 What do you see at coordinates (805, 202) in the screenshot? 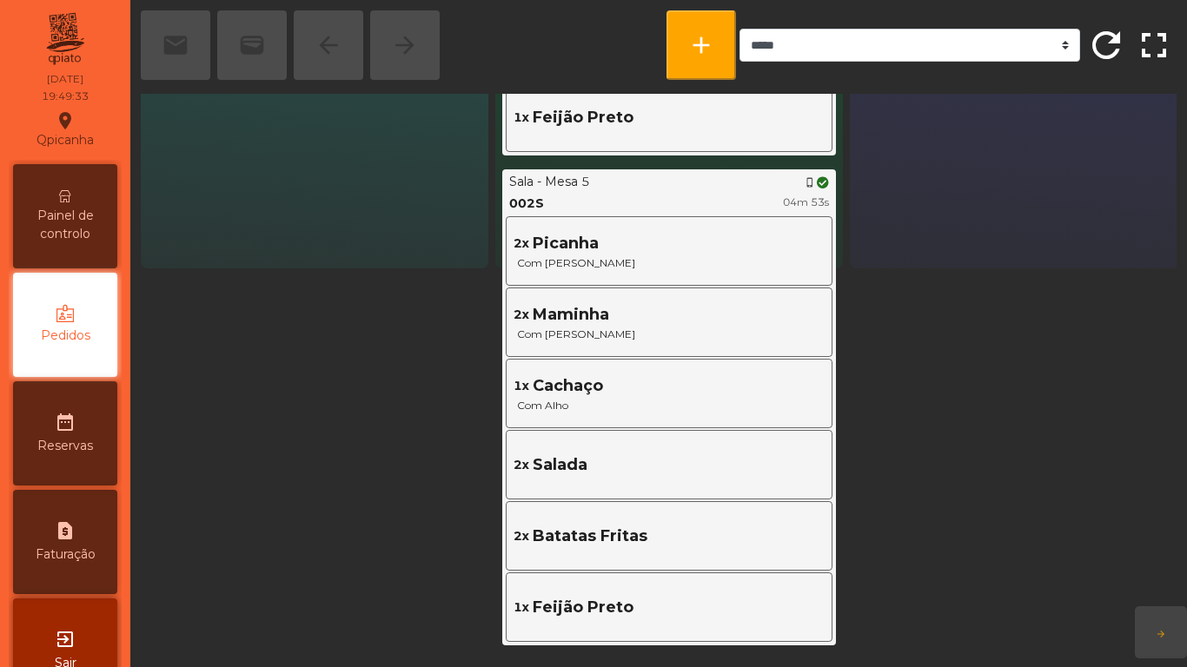
I see `span: 04m 53s` at bounding box center [805, 202].